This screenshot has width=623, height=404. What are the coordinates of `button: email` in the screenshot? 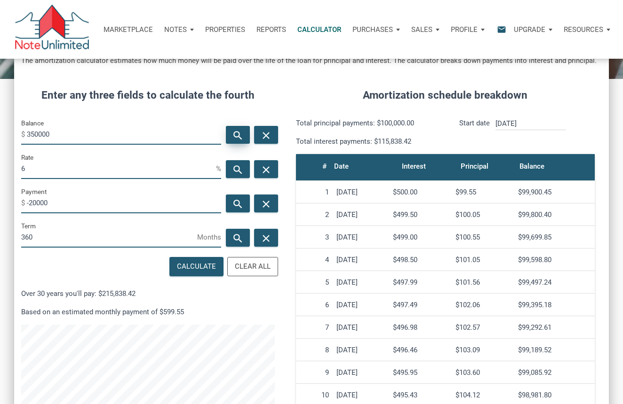 It's located at (499, 30).